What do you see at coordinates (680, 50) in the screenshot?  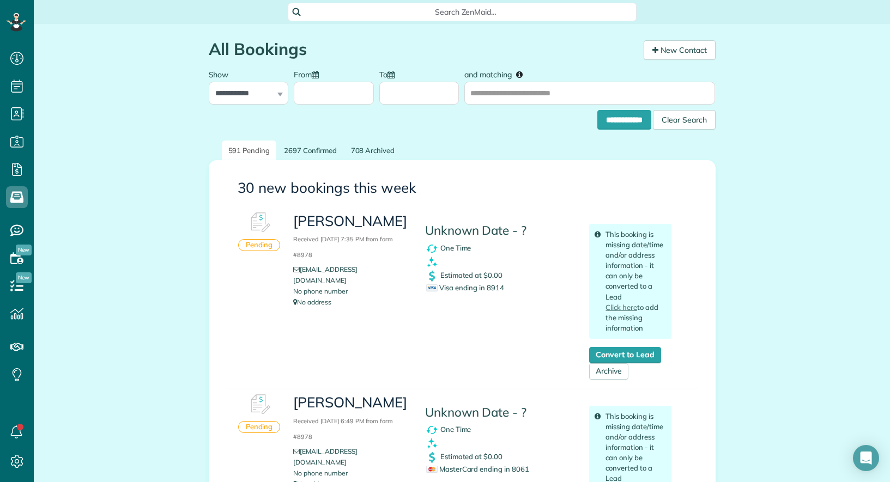 I see `a: New Contact` at bounding box center [680, 50].